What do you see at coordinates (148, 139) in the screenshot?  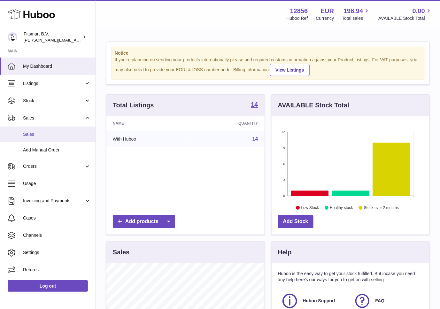 I see `td: With Huboo` at bounding box center [148, 139].